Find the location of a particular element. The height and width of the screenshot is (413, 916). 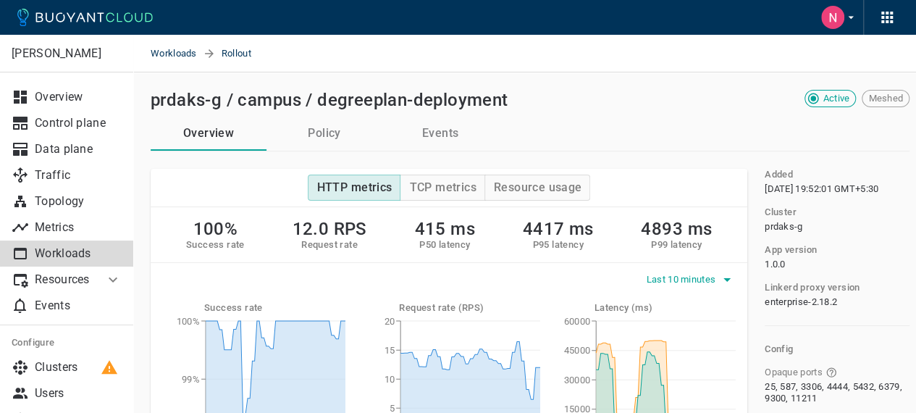

h4: TCP metrics is located at coordinates (443, 188).